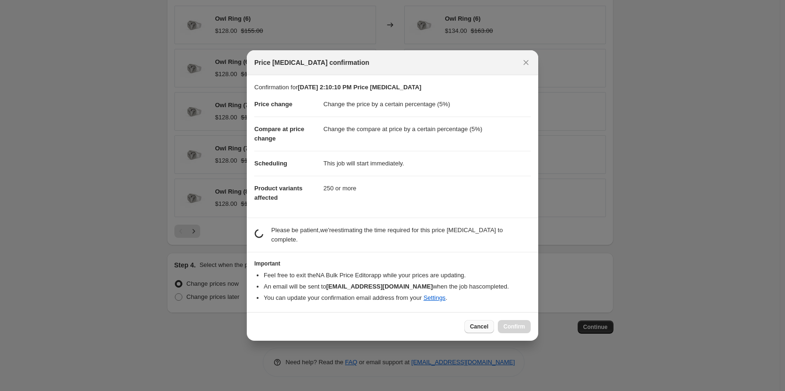  What do you see at coordinates (393, 87) in the screenshot?
I see `p: Confirmation for` at bounding box center [393, 87].